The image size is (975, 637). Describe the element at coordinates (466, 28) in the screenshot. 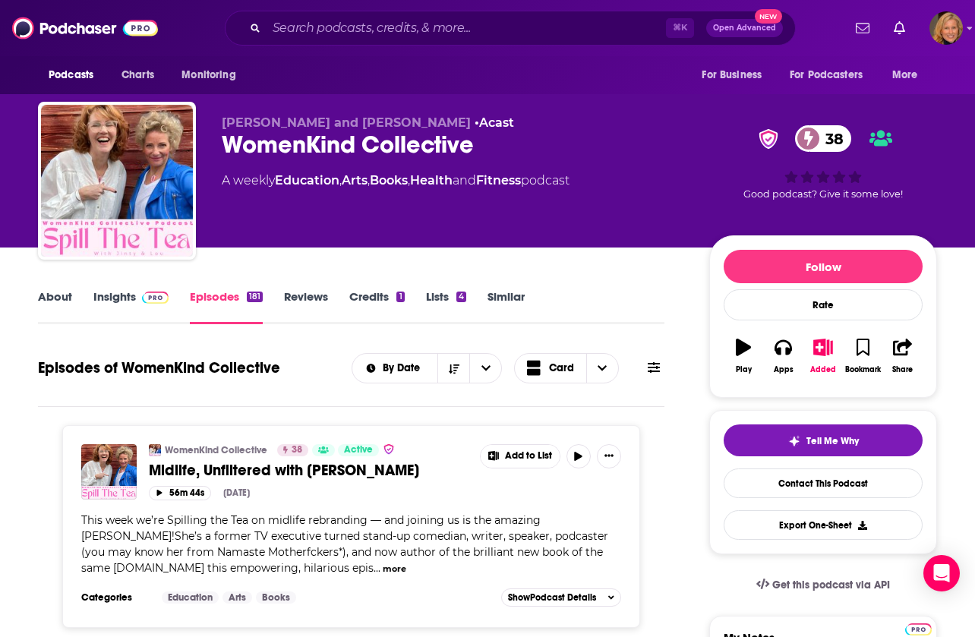

I see `input: Search podcasts, credits, & more...` at that location.